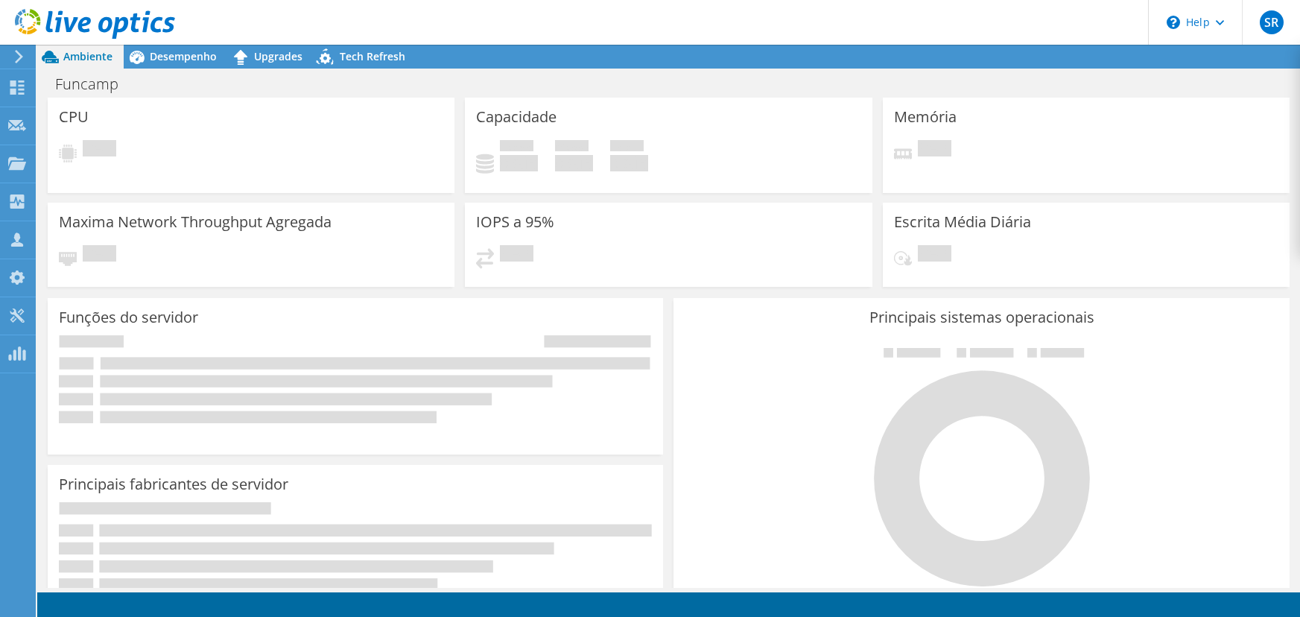  Describe the element at coordinates (571, 147) in the screenshot. I see `span: Disponível` at that location.